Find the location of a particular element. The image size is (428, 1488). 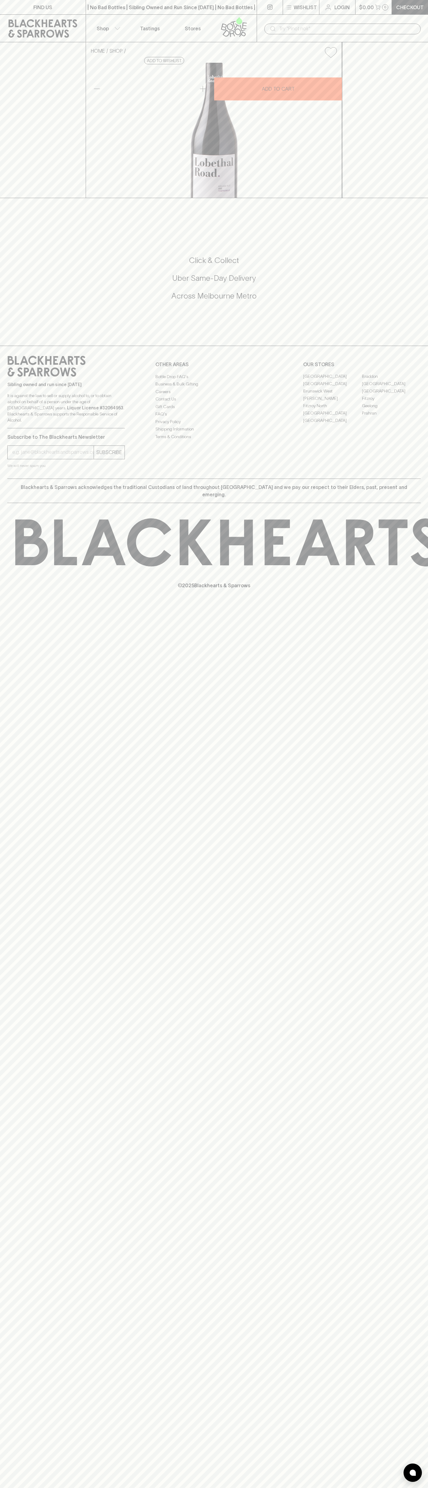

p: Subscribe to The Blackhearts Newsletter is located at coordinates (66, 437).